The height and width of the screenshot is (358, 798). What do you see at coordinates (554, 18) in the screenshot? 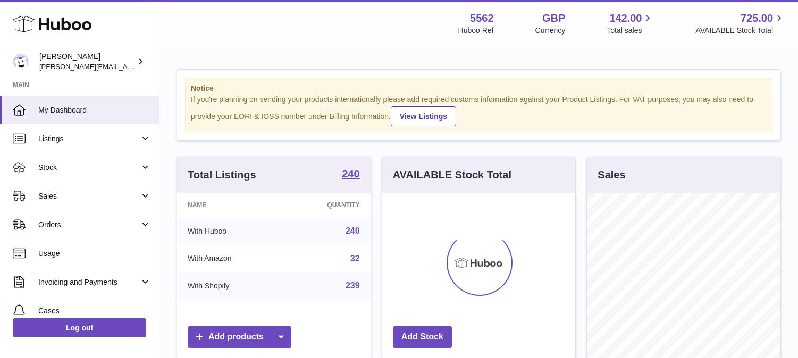
I see `strong: GBP` at bounding box center [554, 18].